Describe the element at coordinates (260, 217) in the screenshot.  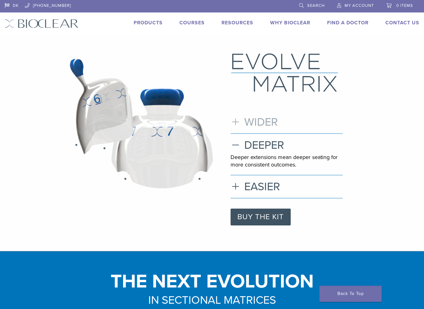
I see `a: BUY THE KIT` at that location.